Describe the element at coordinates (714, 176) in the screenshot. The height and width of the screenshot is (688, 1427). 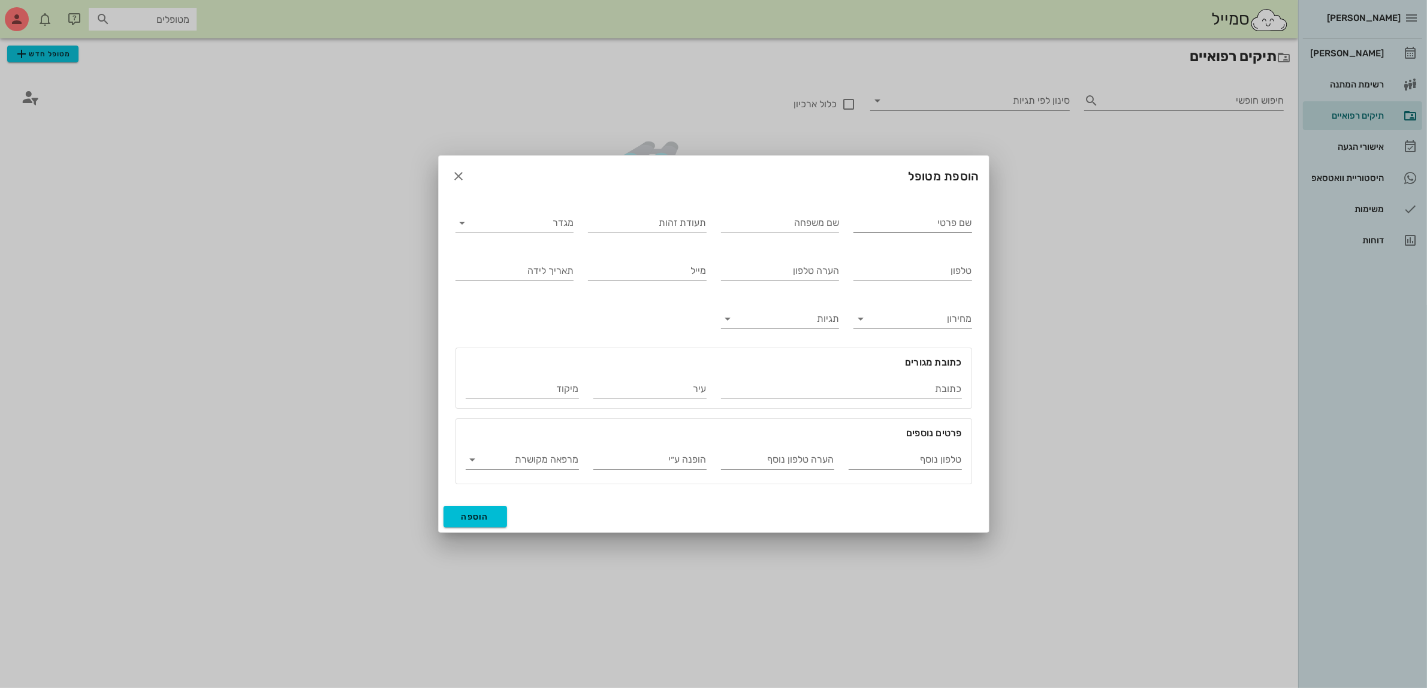
I see `div: הוספת מטופל` at that location.